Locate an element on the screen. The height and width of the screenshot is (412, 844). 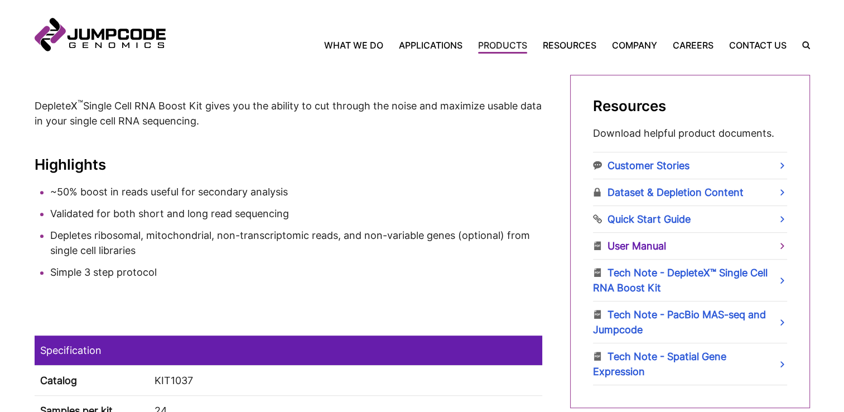
nav: Primary Navigation is located at coordinates (480, 45).